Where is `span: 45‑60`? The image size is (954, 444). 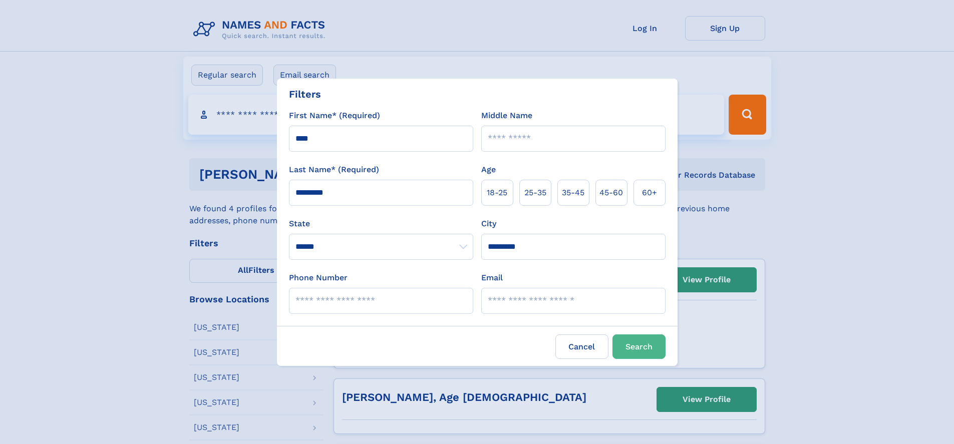 span: 45‑60 is located at coordinates (611, 193).